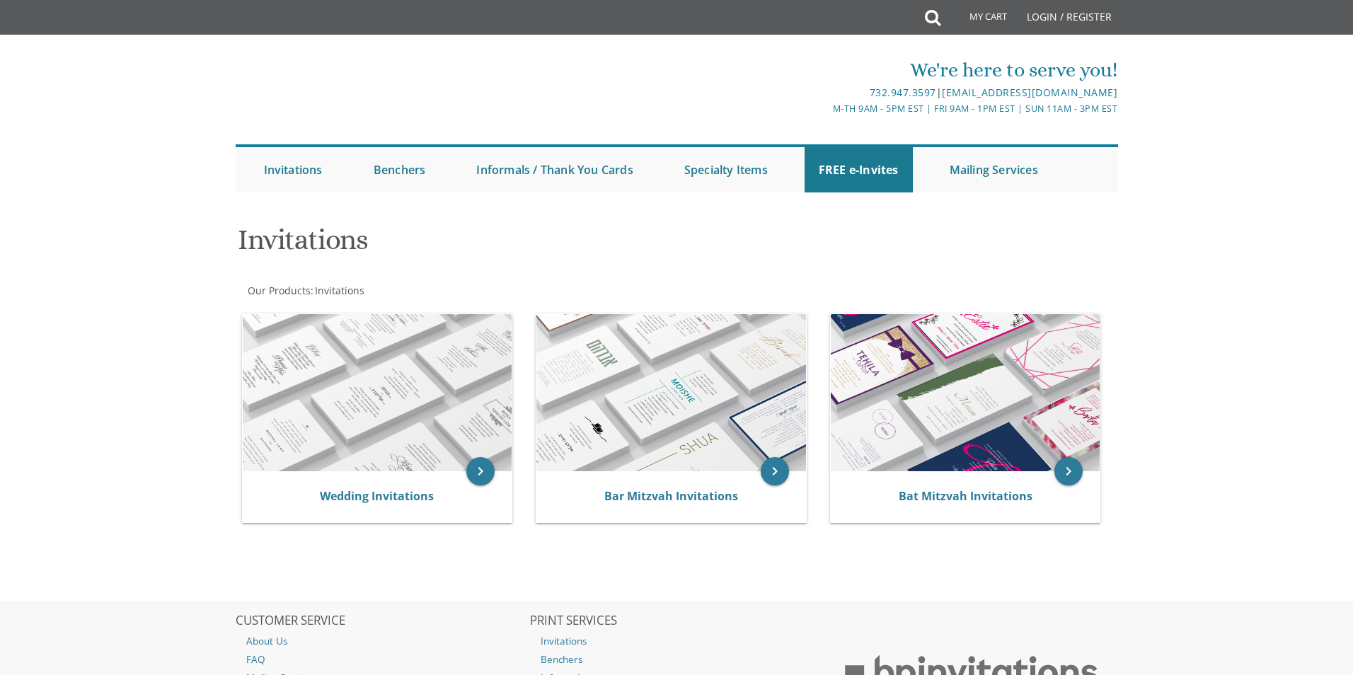  Describe the element at coordinates (382, 660) in the screenshot. I see `a: FAQ` at that location.